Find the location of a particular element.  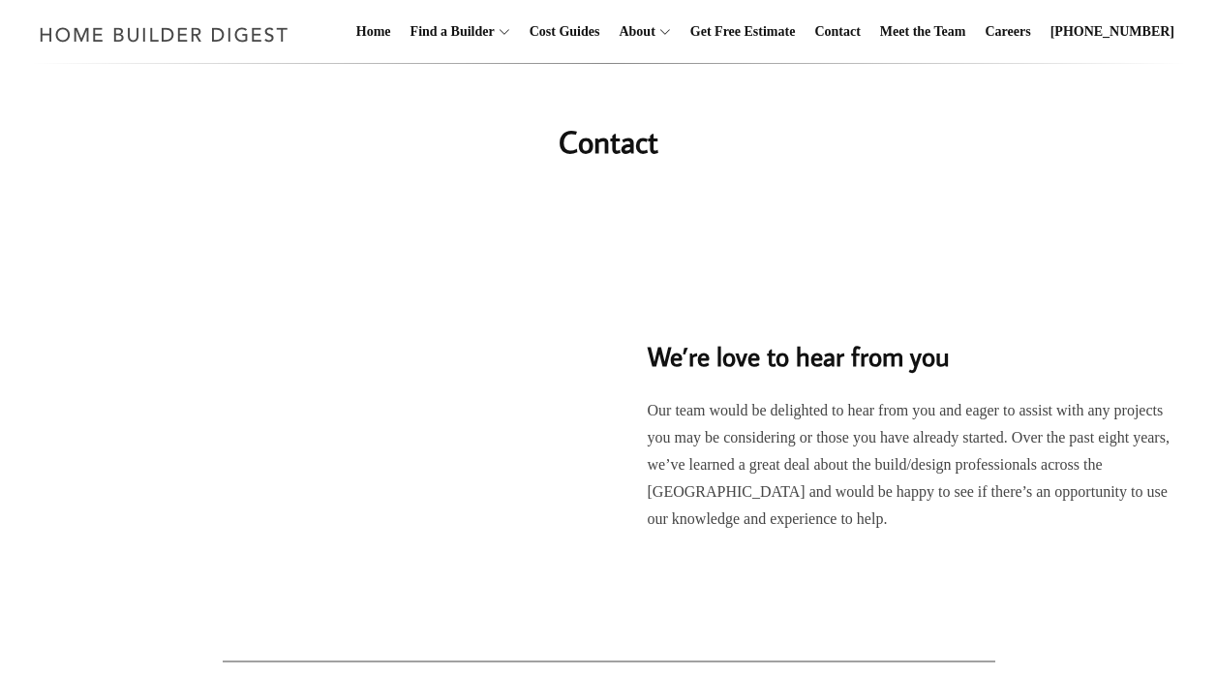

img: Home Builder Digest is located at coordinates (164, 34).